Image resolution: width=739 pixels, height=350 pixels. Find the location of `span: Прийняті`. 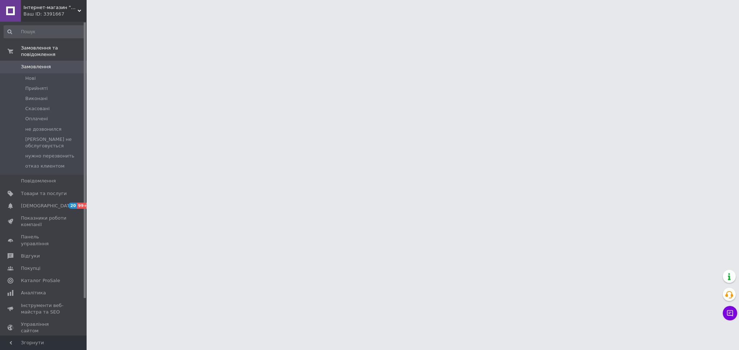

span: Прийняті is located at coordinates (36, 88).